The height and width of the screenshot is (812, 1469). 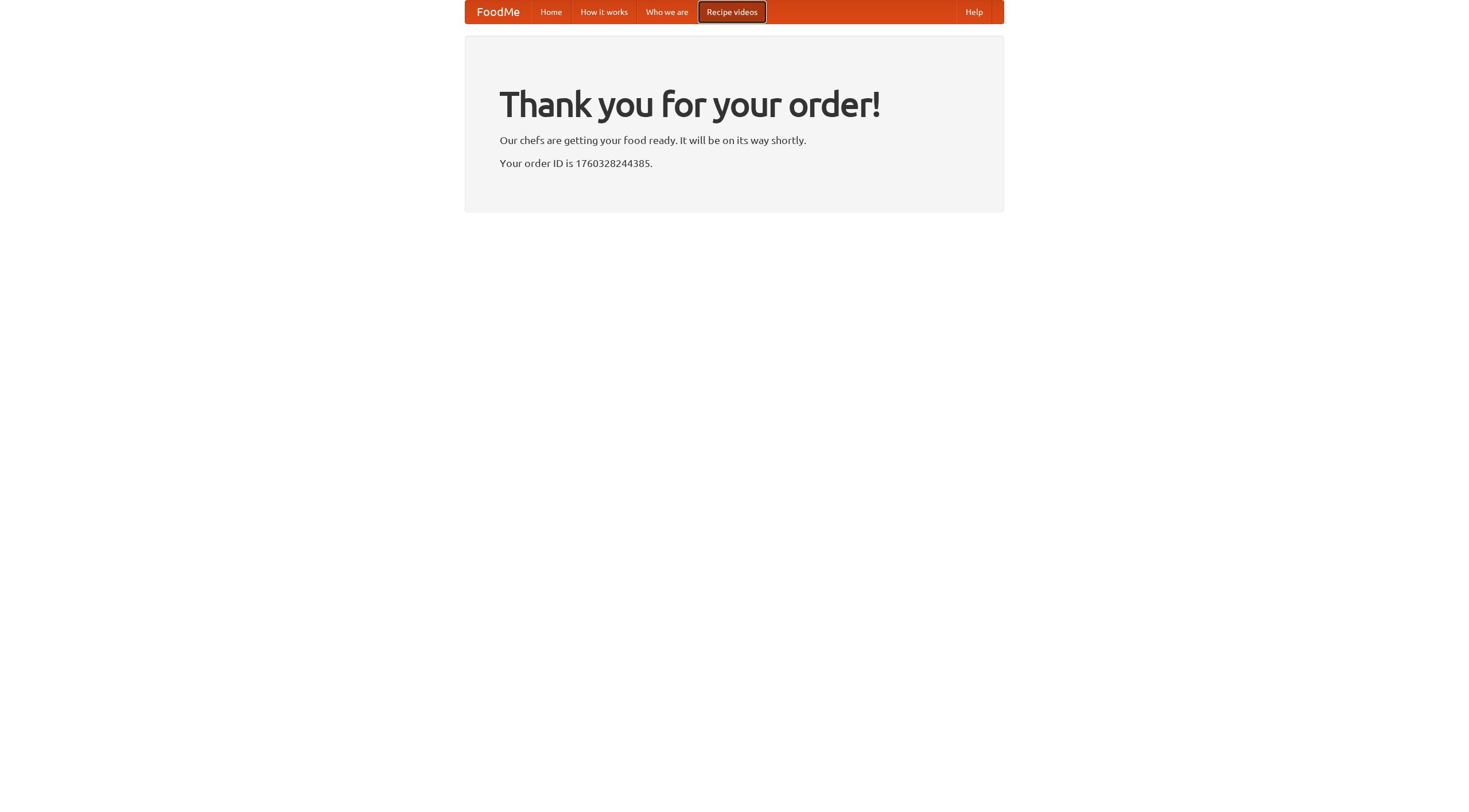 I want to click on a: Who we are, so click(x=667, y=12).